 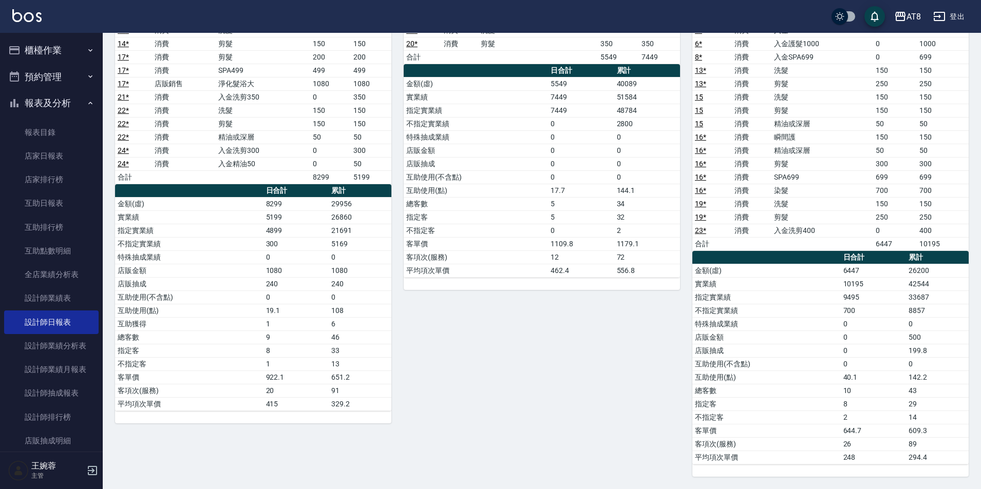 I want to click on td: 33687, so click(x=937, y=297).